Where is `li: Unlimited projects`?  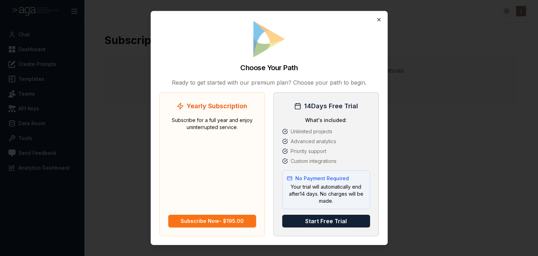 li: Unlimited projects is located at coordinates (326, 132).